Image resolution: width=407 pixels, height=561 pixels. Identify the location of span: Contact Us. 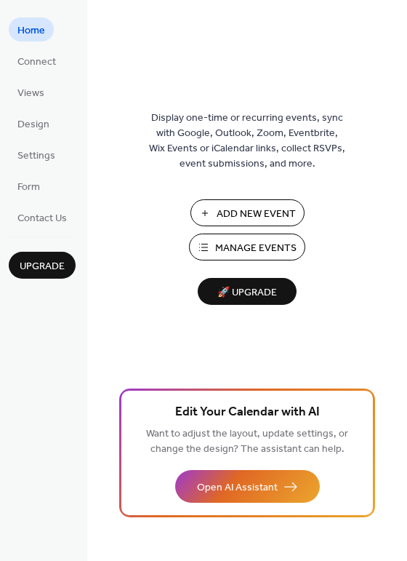
(42, 218).